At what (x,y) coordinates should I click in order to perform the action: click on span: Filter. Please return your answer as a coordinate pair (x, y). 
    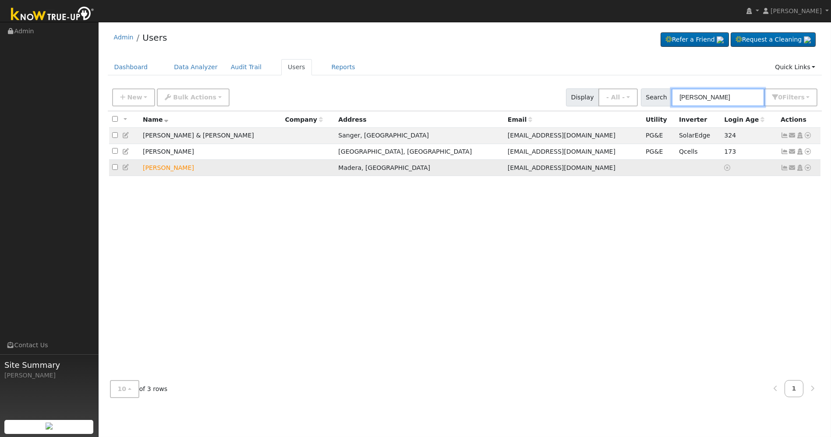
    Looking at the image, I should click on (793, 97).